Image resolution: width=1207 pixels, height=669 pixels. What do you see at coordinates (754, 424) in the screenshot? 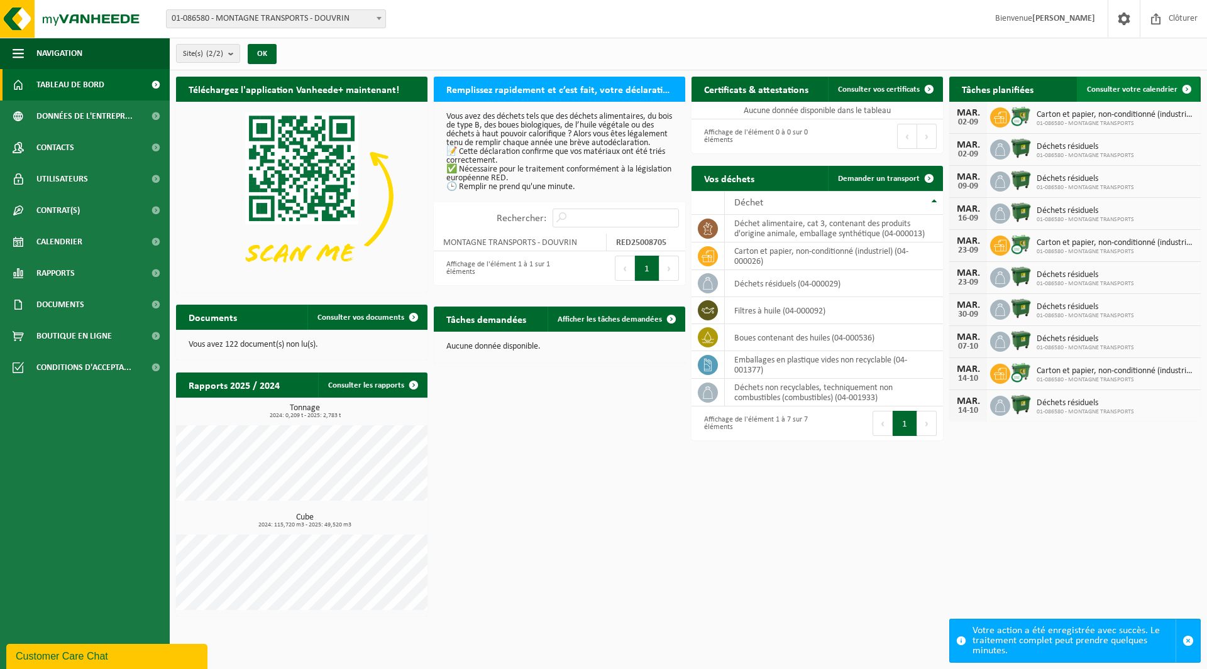
I see `div: Affichage de l'élément 1 à 7 sur 7 éléments` at bounding box center [754, 424].